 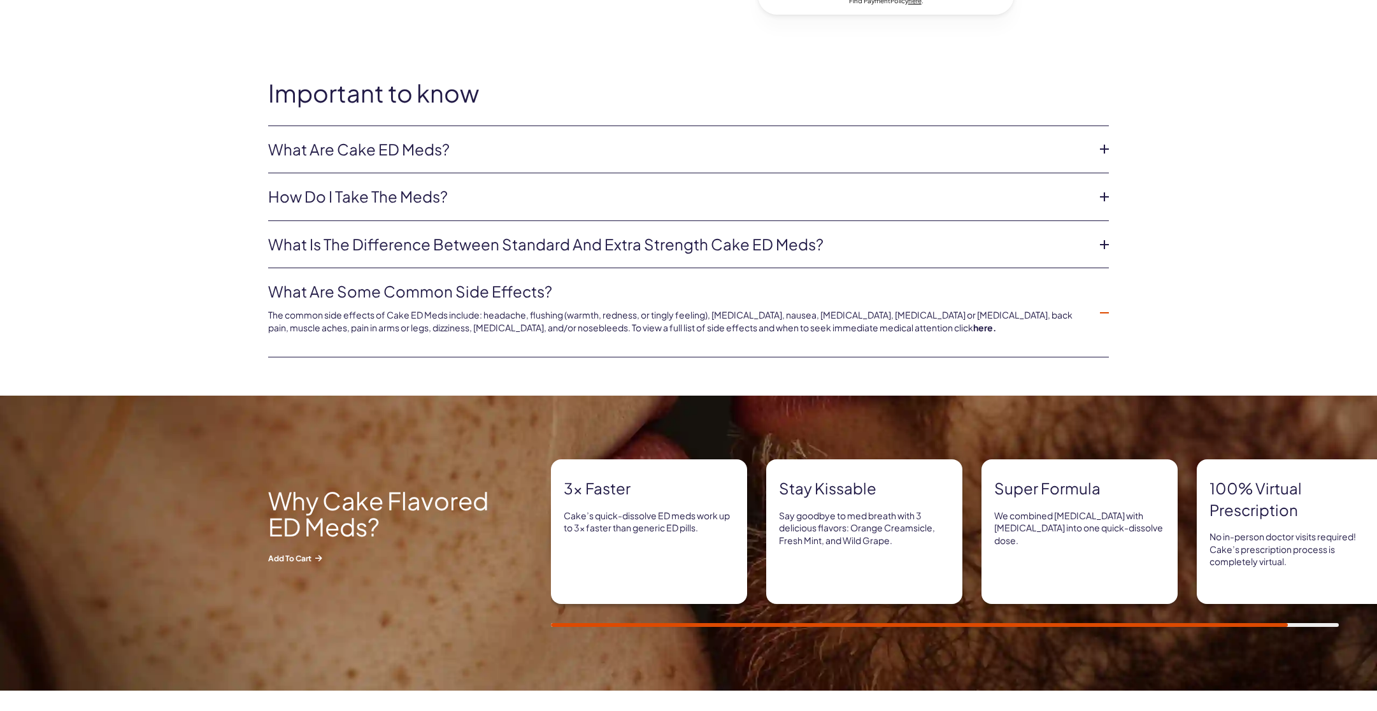 What do you see at coordinates (985, 327) in the screenshot?
I see `a: here.` at bounding box center [985, 327].